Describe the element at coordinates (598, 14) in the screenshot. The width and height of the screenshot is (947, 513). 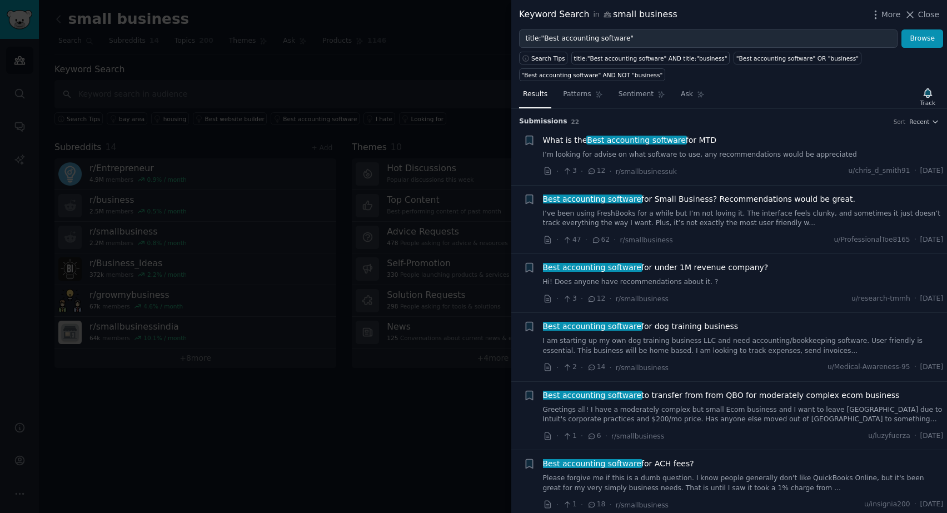
I see `div: Keyword Search small business` at that location.